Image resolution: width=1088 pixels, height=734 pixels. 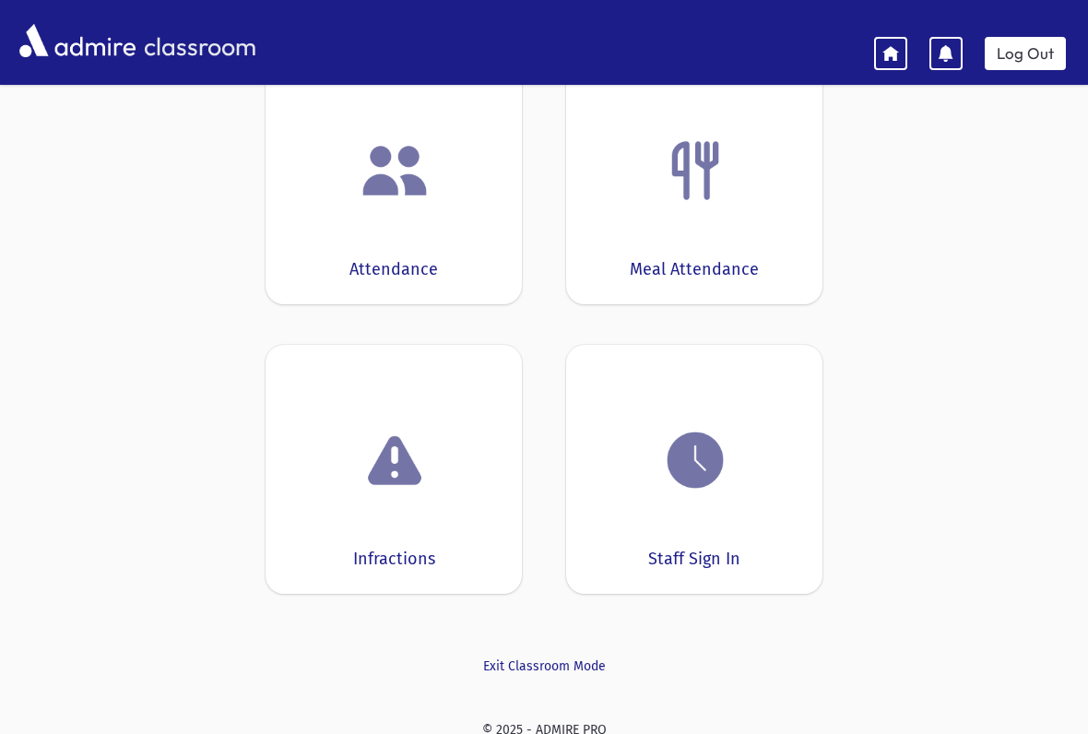 What do you see at coordinates (694, 269) in the screenshot?
I see `div: Meal Attendance` at bounding box center [694, 269].